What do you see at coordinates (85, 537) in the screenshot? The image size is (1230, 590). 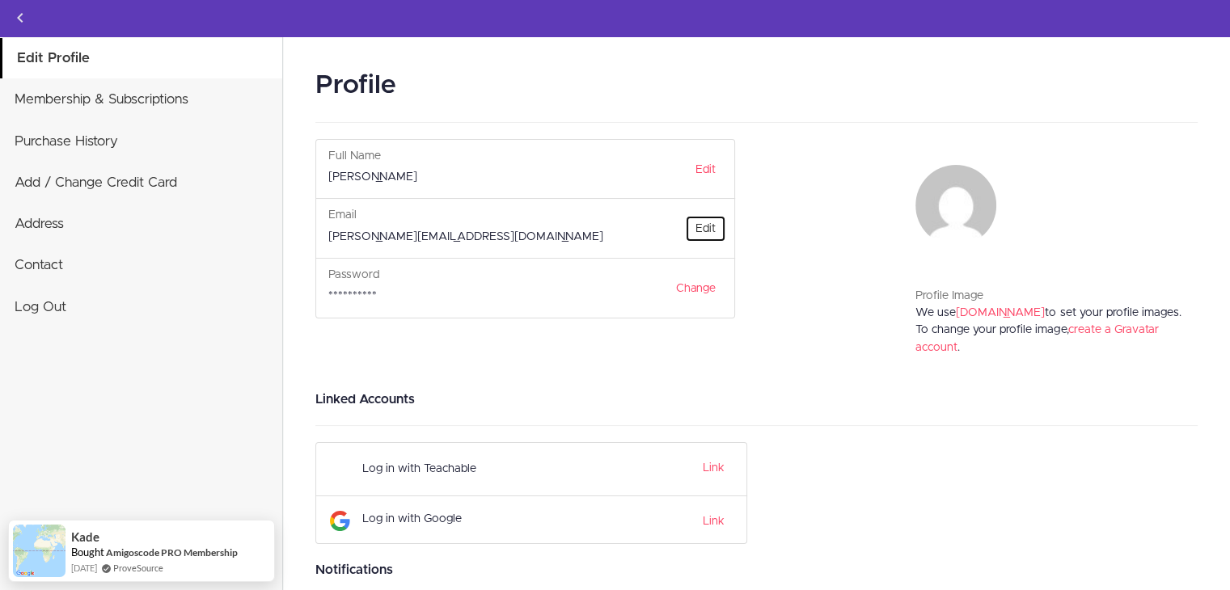 I see `span: Kade` at bounding box center [85, 537].